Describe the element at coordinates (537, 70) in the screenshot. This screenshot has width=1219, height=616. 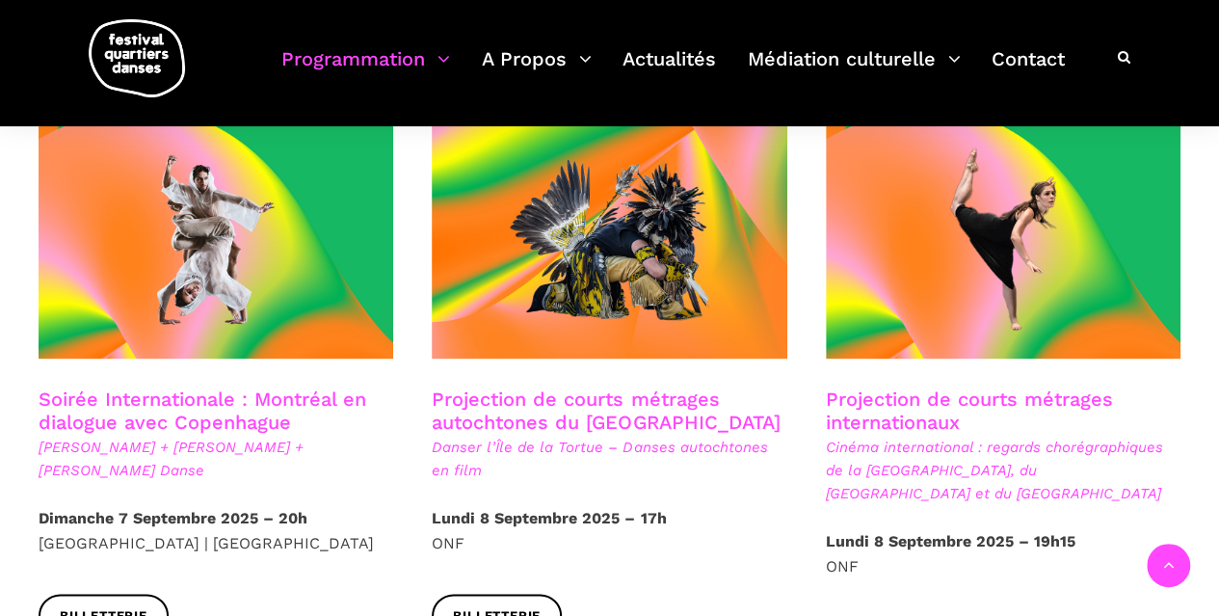
I see `a: A Propos` at that location.